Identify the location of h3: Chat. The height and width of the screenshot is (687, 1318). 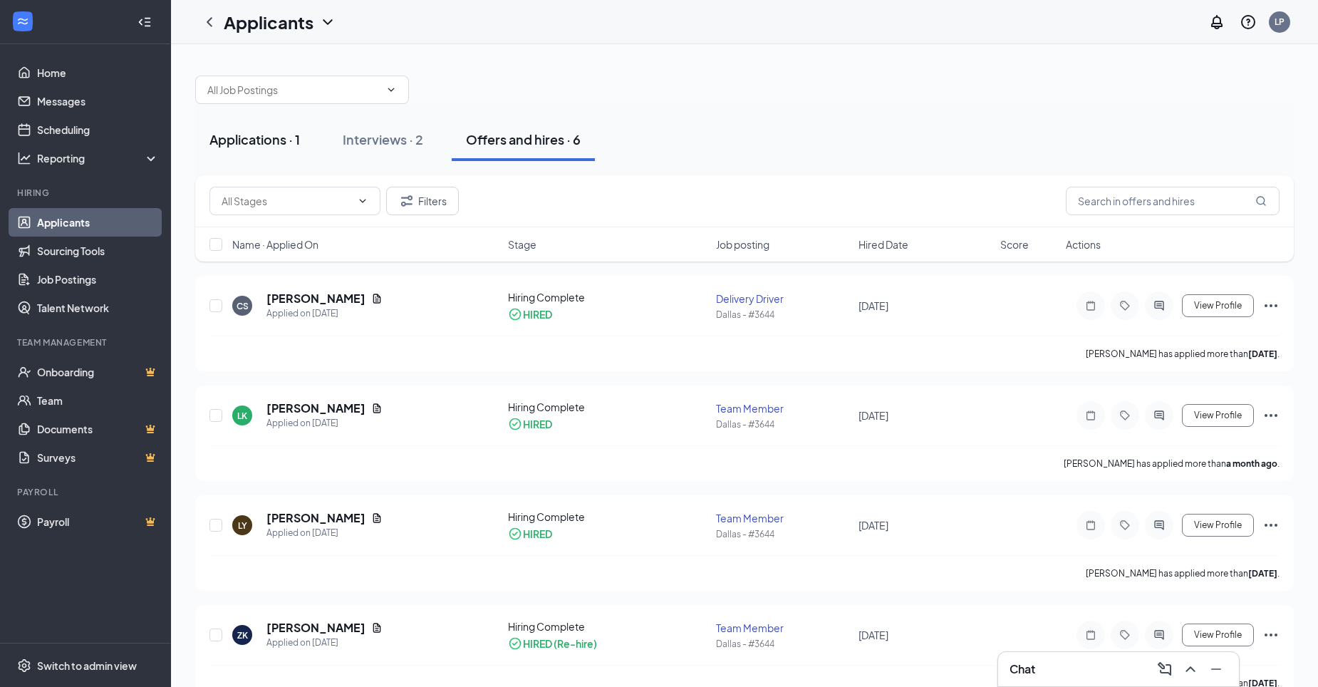
(1023, 669).